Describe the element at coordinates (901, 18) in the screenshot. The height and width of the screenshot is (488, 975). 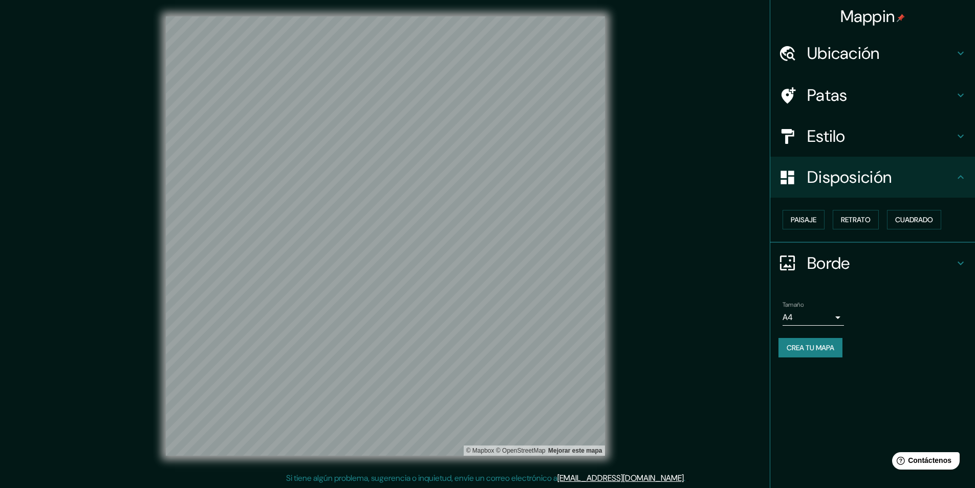
I see `img: pin-icon.png` at that location.